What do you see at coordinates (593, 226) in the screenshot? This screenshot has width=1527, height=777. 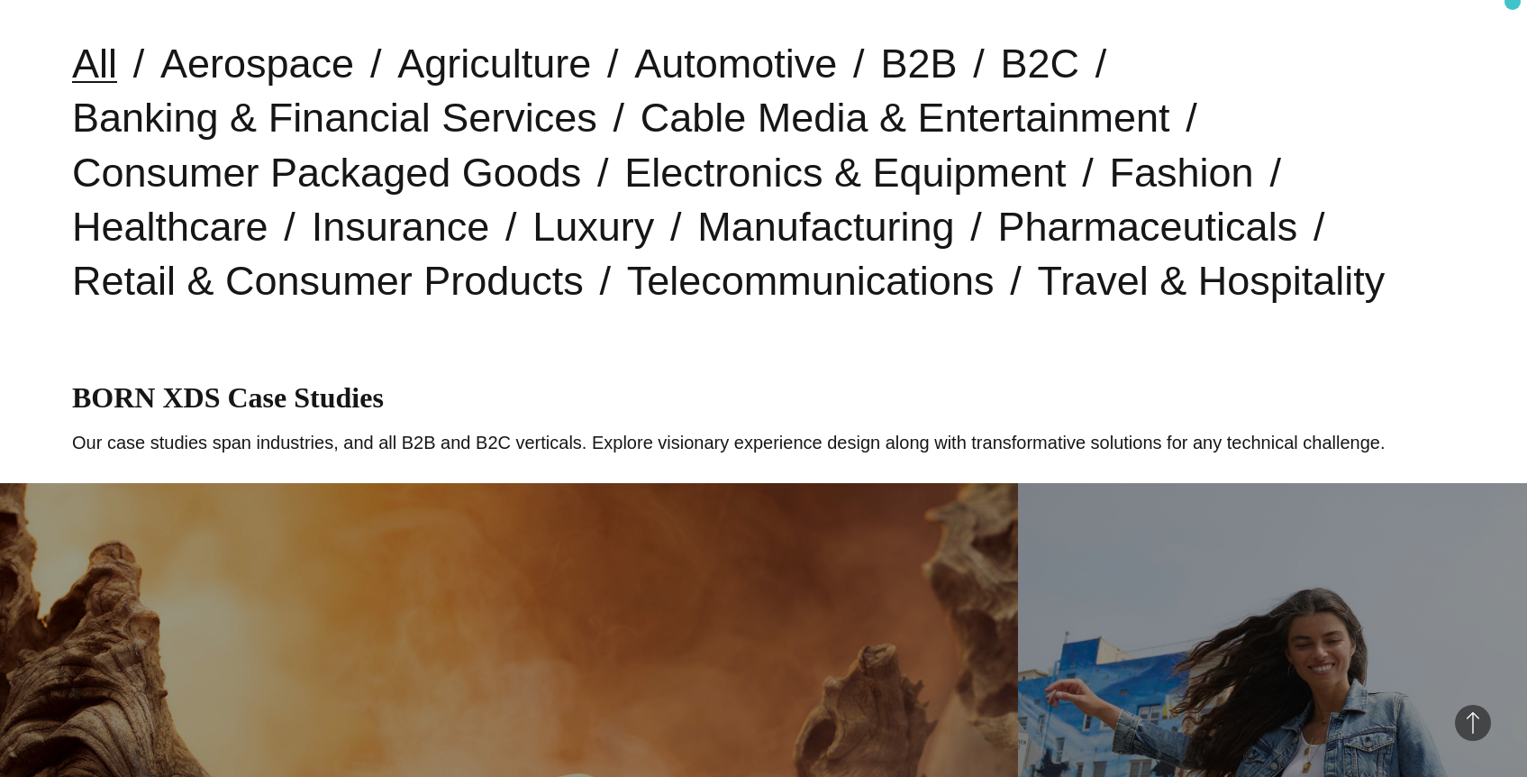 I see `a: Luxury` at bounding box center [593, 226].